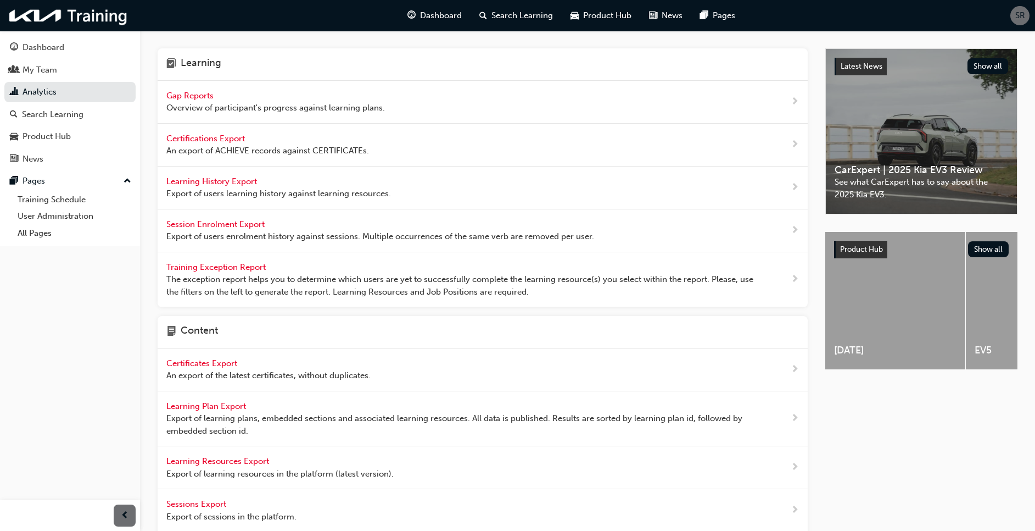 The height and width of the screenshot is (531, 1035). I want to click on span: An export of ACHIEVE records against CERTIFICATEs., so click(268, 151).